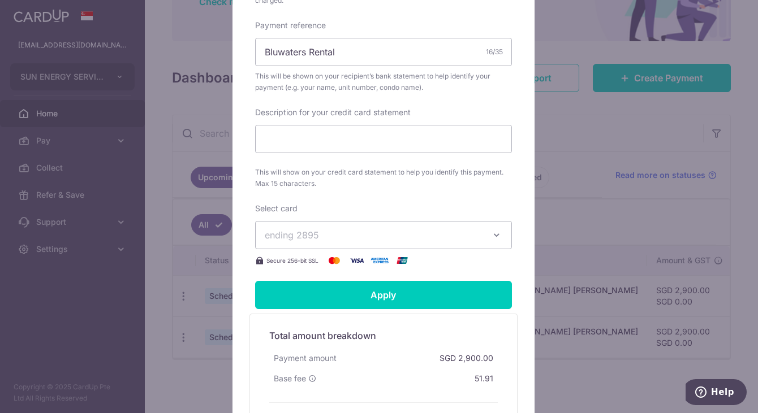 This screenshot has height=413, width=758. Describe the element at coordinates (290, 379) in the screenshot. I see `span: Base fee` at that location.